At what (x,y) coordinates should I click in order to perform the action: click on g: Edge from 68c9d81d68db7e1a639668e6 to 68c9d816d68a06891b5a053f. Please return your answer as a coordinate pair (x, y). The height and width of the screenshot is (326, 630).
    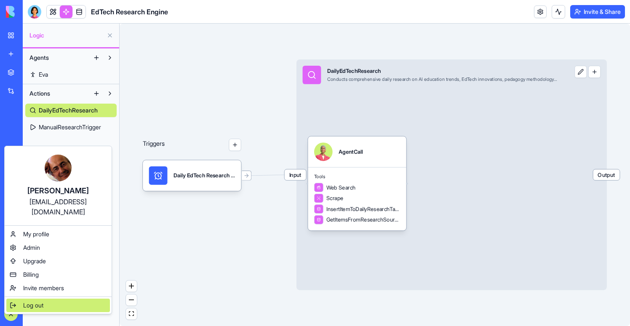
    Looking at the image, I should click on (269, 175).